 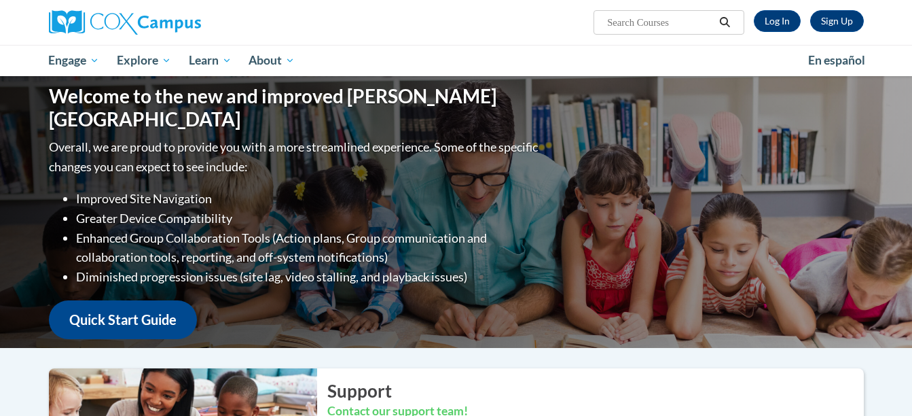 What do you see at coordinates (308, 248) in the screenshot?
I see `li: Enhanced Group Collaboration Tools (Action plans, Group communication and collaboration tools, re...` at bounding box center [308, 248].